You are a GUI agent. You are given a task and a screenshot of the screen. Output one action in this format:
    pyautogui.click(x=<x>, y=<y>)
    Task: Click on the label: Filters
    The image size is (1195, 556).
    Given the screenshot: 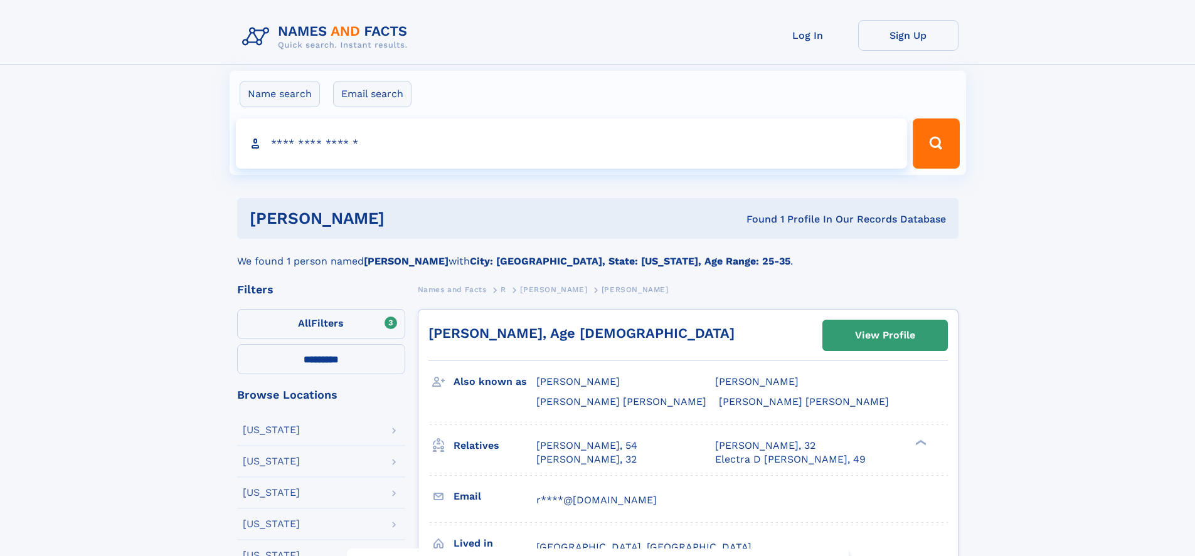 What is the action you would take?
    pyautogui.click(x=321, y=324)
    